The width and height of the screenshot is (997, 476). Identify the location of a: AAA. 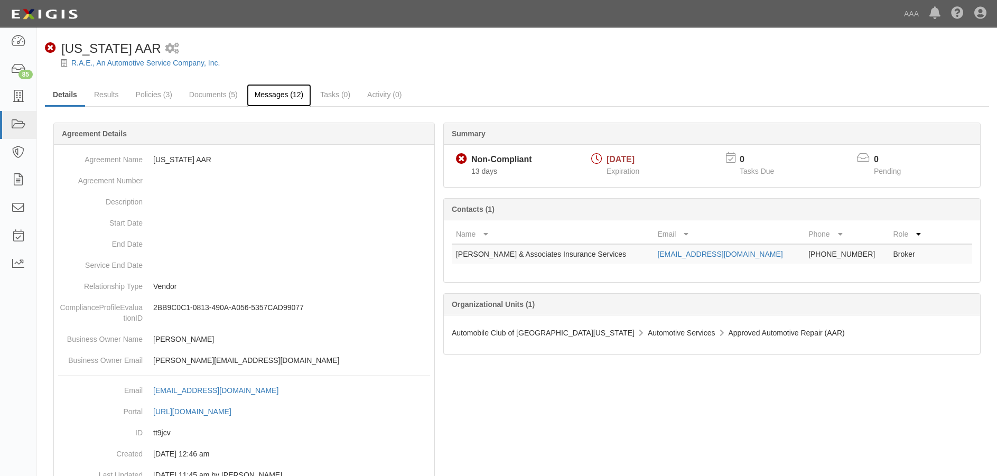
(911, 14).